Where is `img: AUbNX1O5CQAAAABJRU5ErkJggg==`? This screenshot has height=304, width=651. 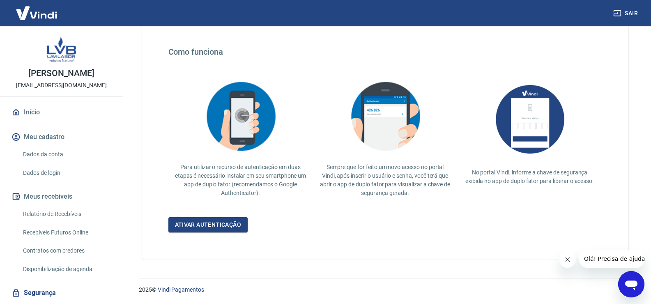 img: AUbNX1O5CQAAAABJRU5ErkJggg== is located at coordinates (530, 119).